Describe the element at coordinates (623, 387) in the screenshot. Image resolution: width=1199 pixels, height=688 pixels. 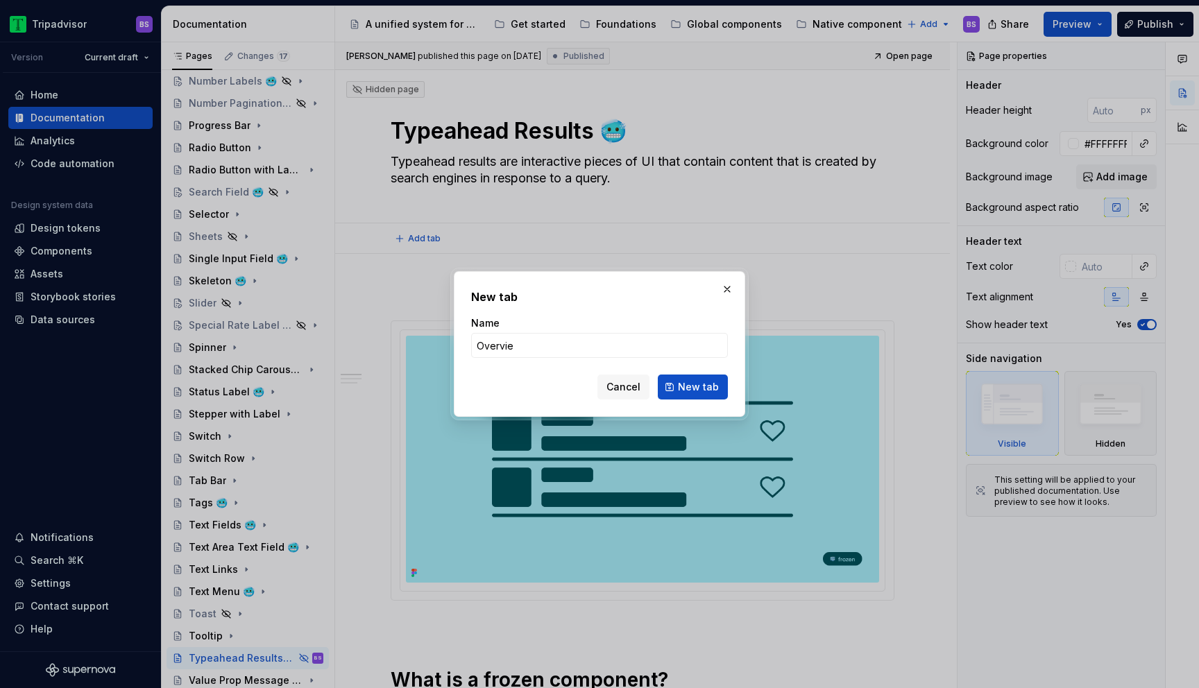
I see `button: Cancel` at that location.